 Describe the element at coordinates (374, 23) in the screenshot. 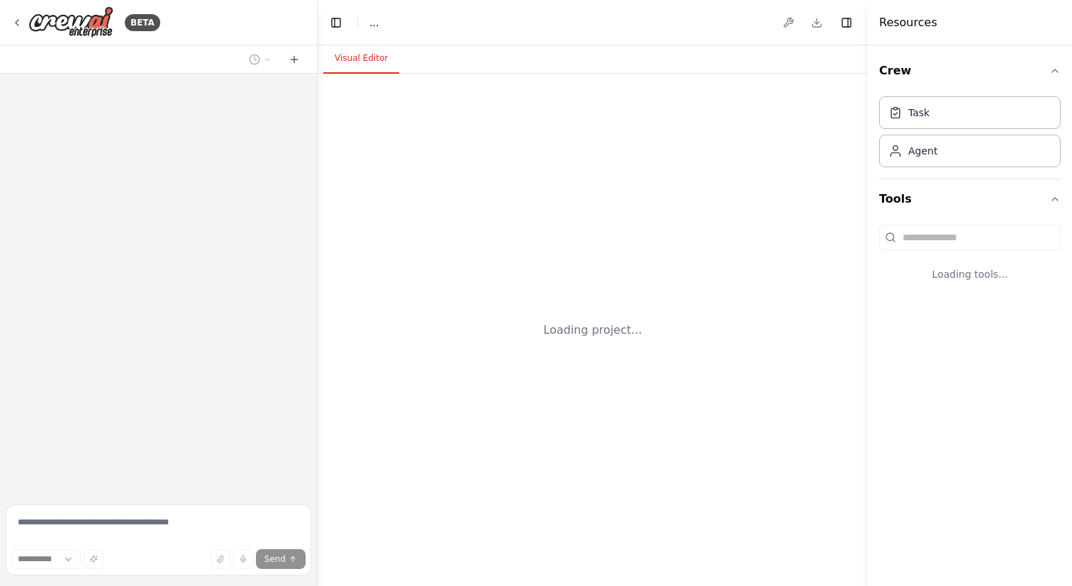

I see `nav: breadcrumb` at that location.